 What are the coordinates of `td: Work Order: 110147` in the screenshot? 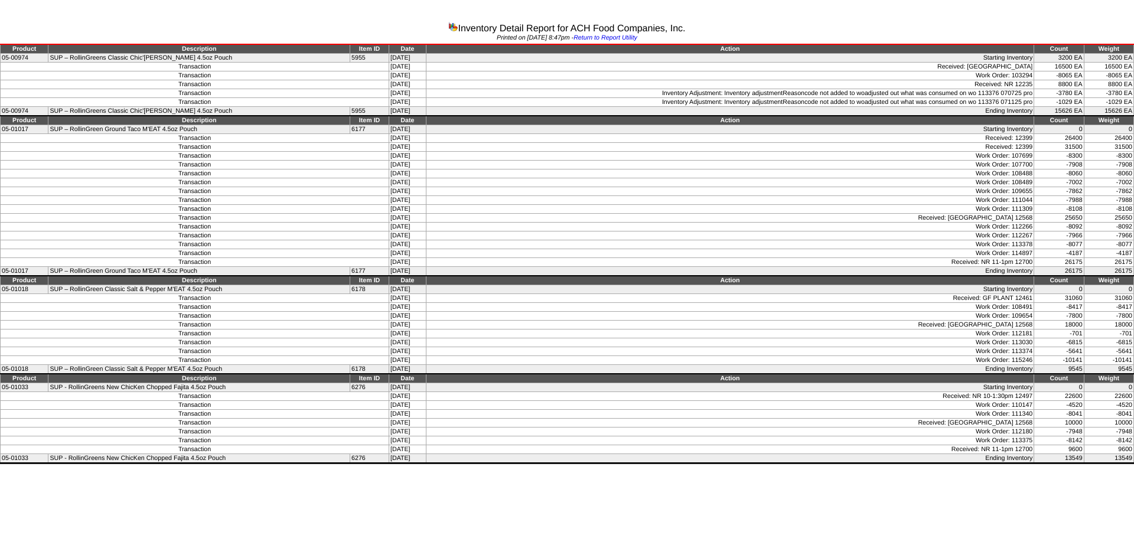 It's located at (729, 405).